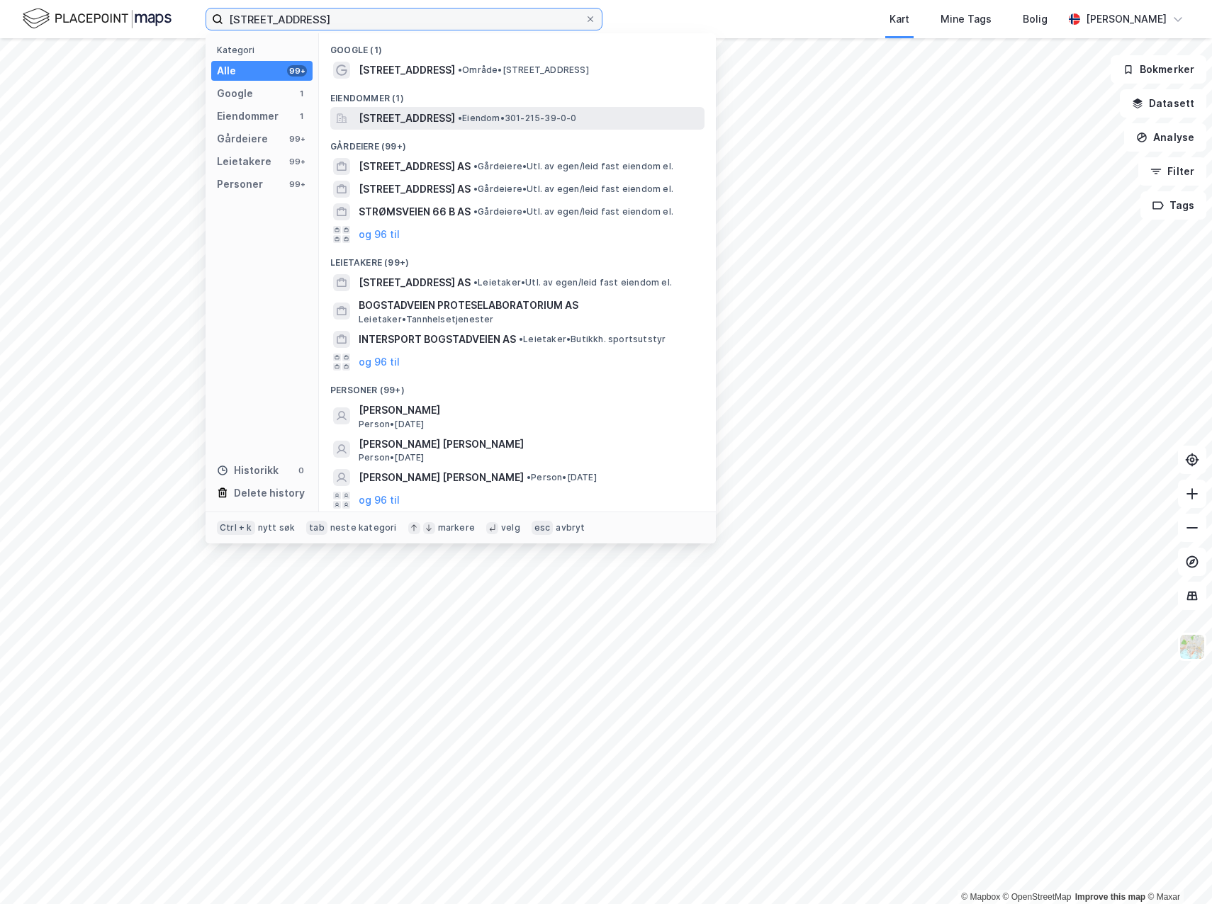  Describe the element at coordinates (235, 94) in the screenshot. I see `div: Google` at that location.